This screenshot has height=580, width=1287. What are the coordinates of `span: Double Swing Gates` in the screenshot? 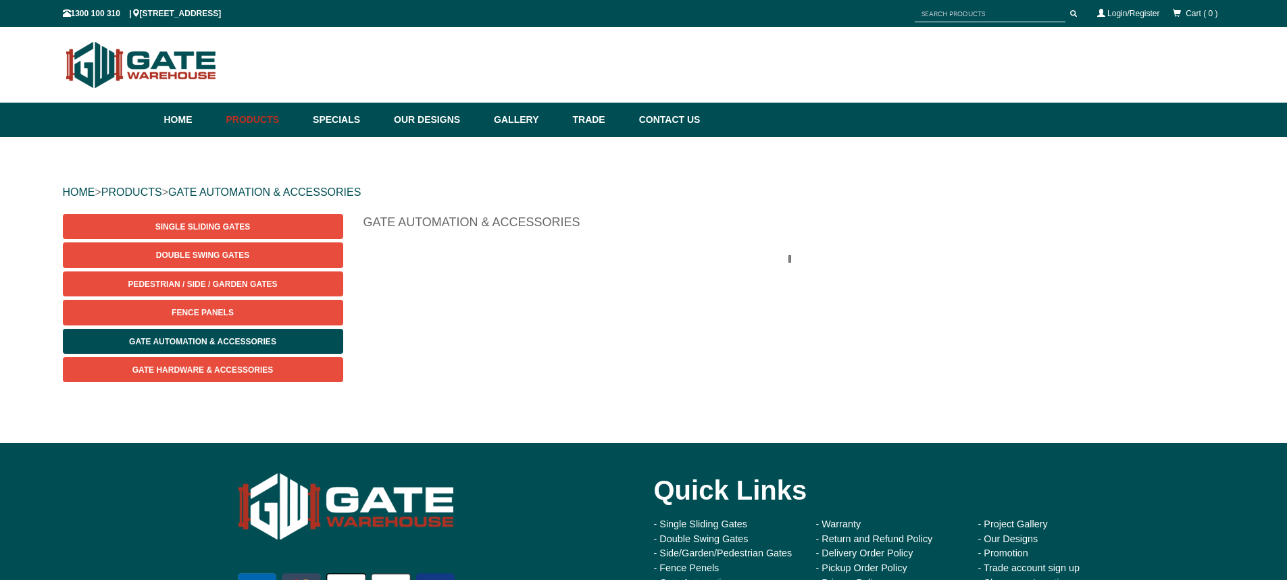 It's located at (203, 255).